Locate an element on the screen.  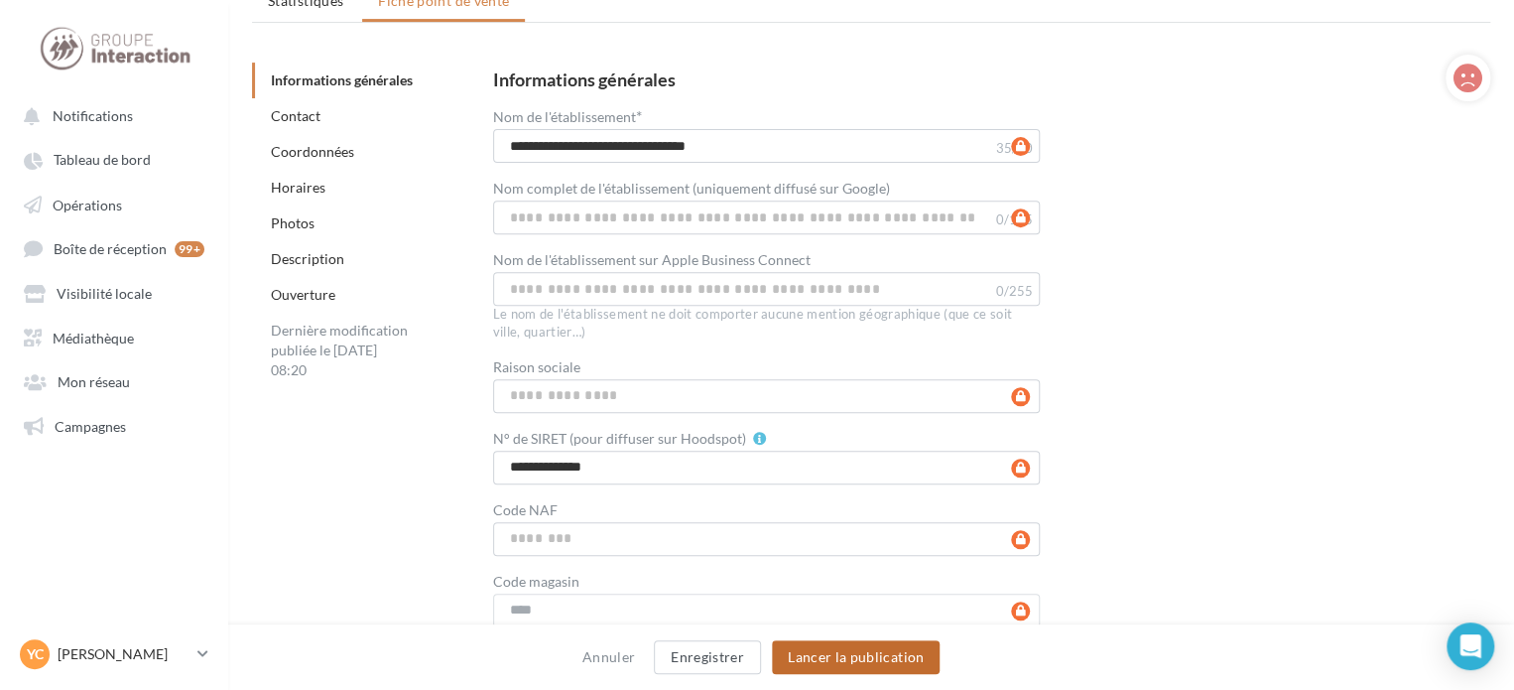
span: Notifications is located at coordinates (92, 115).